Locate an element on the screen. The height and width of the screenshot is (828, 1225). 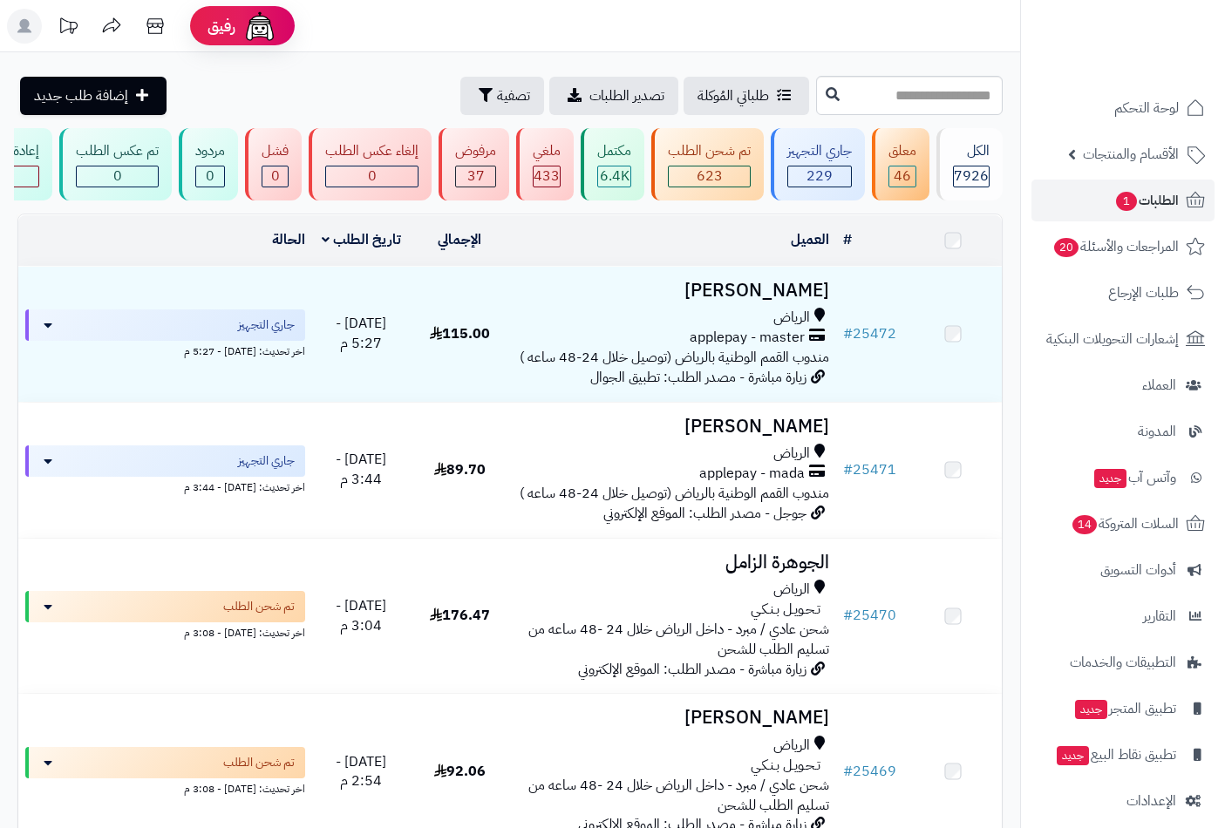
a: أدوات التسويق is located at coordinates (1123, 570).